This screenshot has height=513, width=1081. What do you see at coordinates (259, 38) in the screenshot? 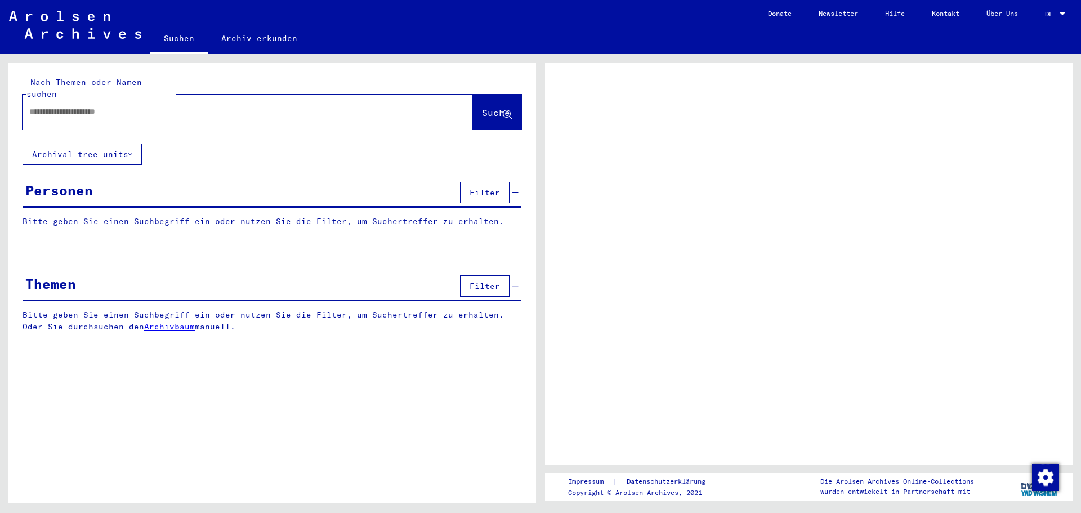
I see `a: Archiv erkunden` at bounding box center [259, 38].